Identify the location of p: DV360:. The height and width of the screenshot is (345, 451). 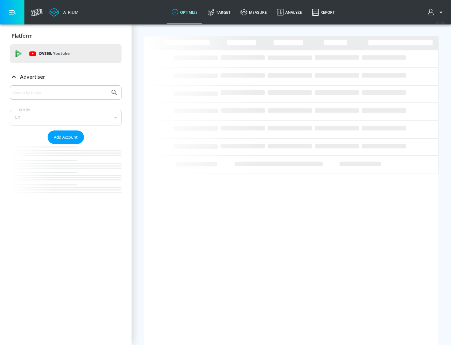
(54, 54).